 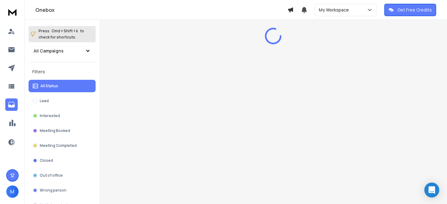 I want to click on button: Interested, so click(x=62, y=116).